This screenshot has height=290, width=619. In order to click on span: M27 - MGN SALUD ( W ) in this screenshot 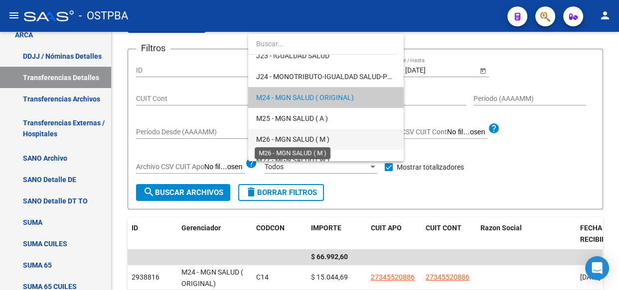, I will do `click(292, 160)`.